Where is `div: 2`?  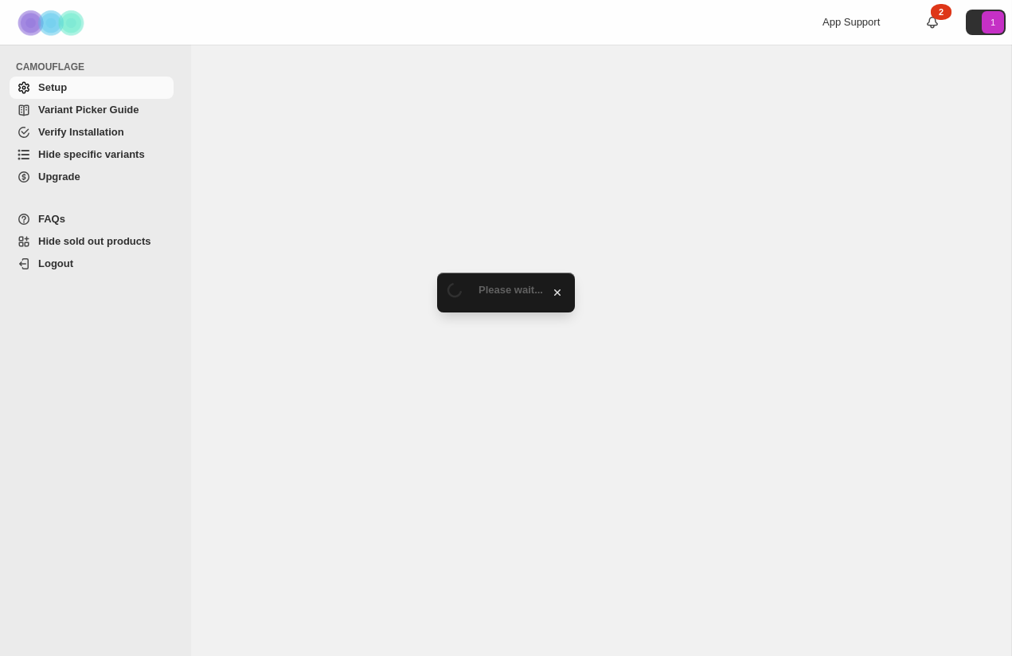
div: 2 is located at coordinates (942, 12).